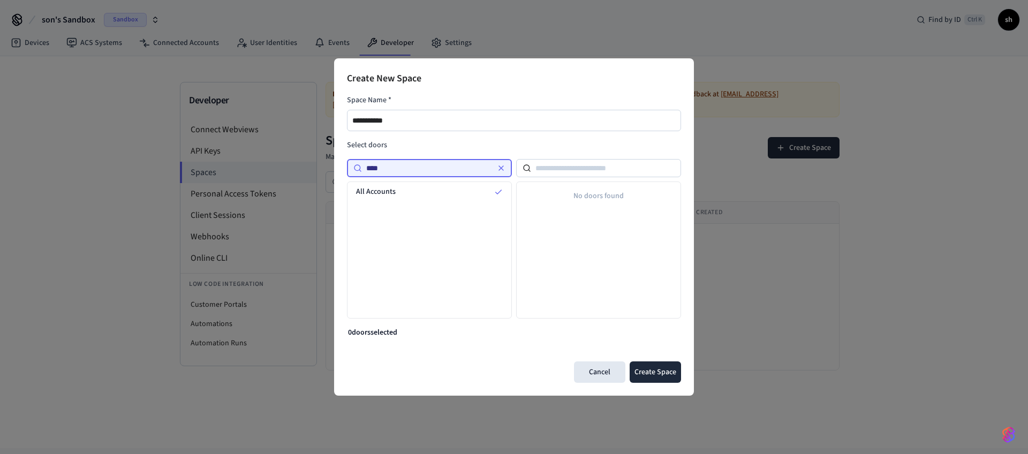  What do you see at coordinates (514, 100) in the screenshot?
I see `label: Space Name *` at bounding box center [514, 100].